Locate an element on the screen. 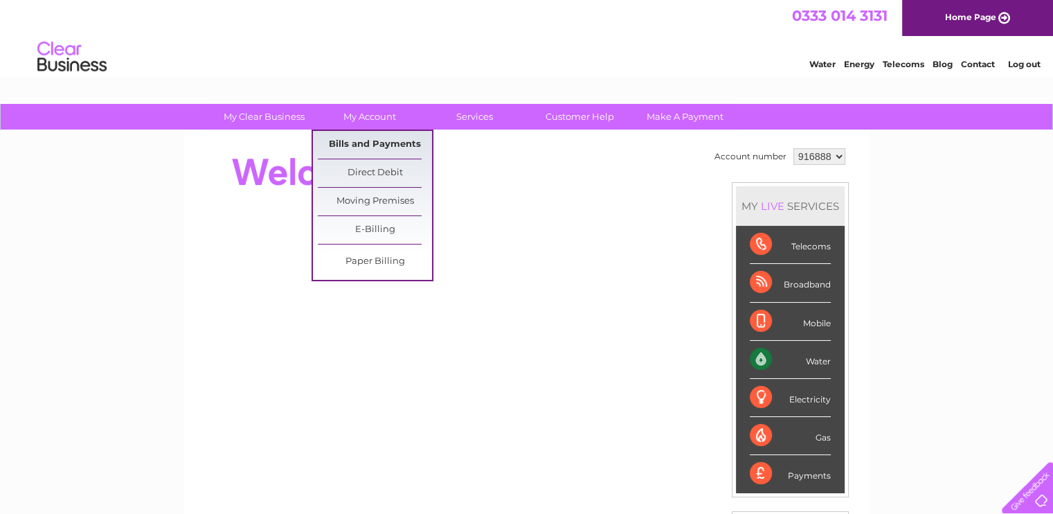 The image size is (1053, 514). div: Water is located at coordinates (790, 359).